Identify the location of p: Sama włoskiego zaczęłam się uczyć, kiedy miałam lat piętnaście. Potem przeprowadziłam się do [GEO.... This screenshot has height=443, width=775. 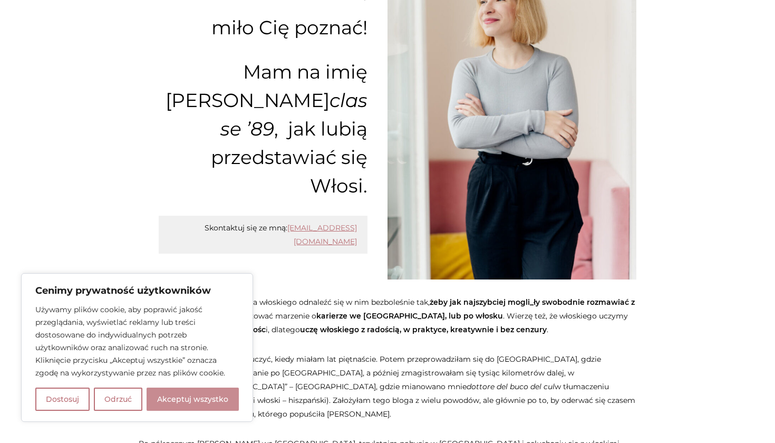
(387, 386).